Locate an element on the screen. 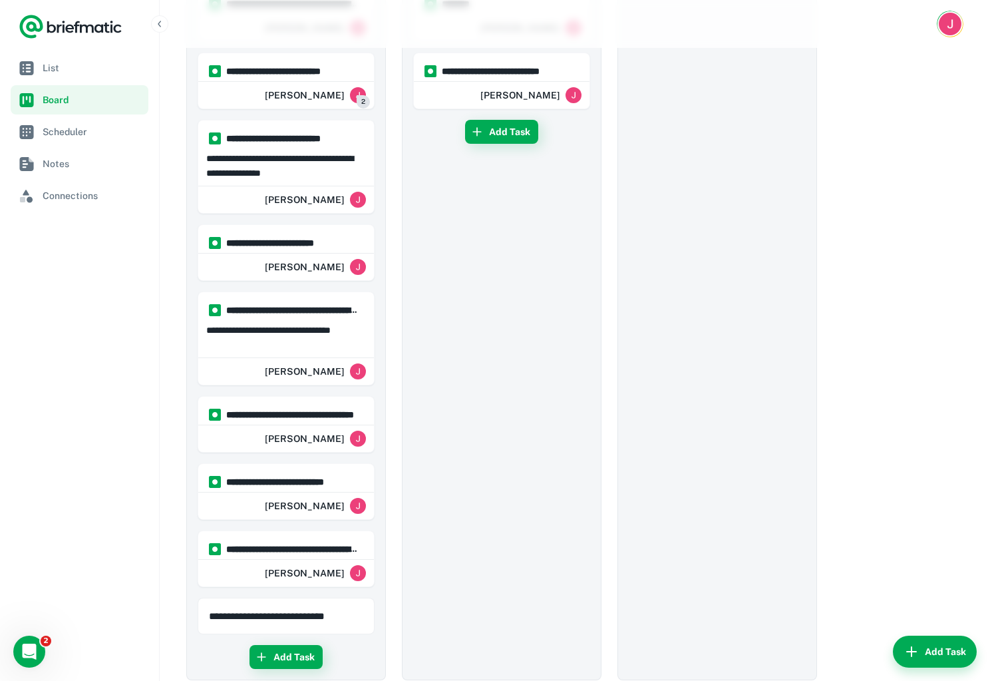 Image resolution: width=990 pixels, height=681 pixels. span: Scheduler is located at coordinates (92, 132).